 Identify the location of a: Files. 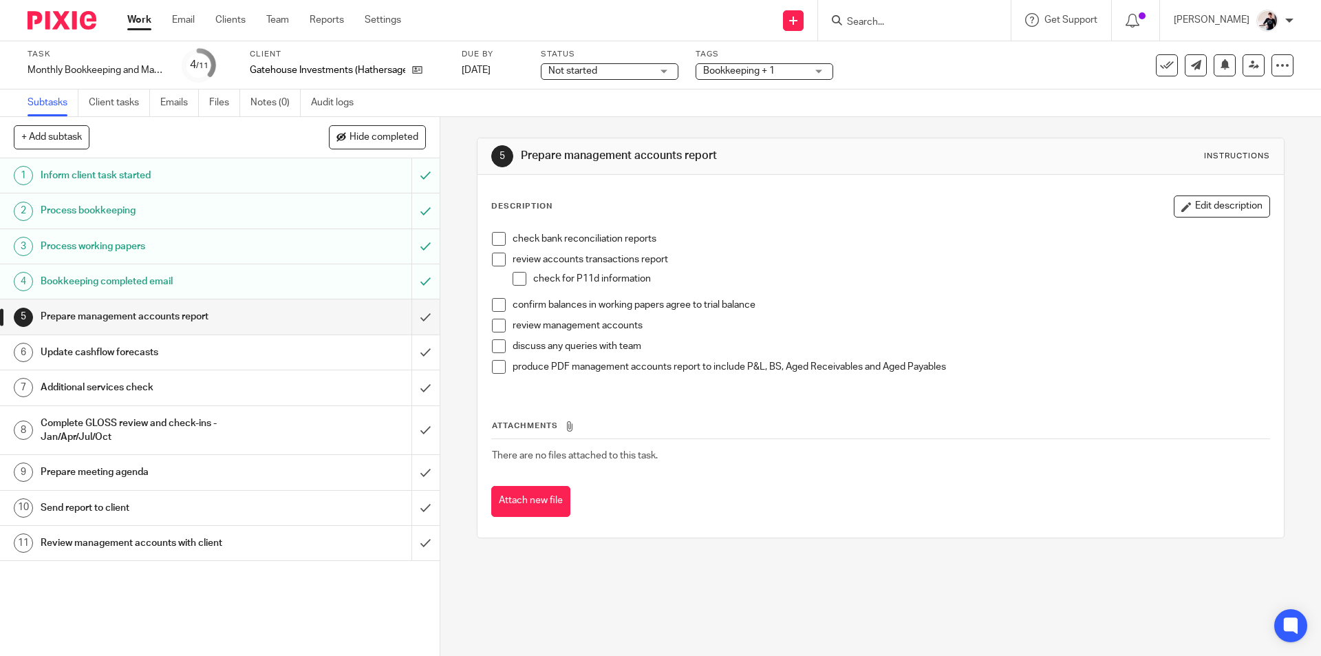
(224, 103).